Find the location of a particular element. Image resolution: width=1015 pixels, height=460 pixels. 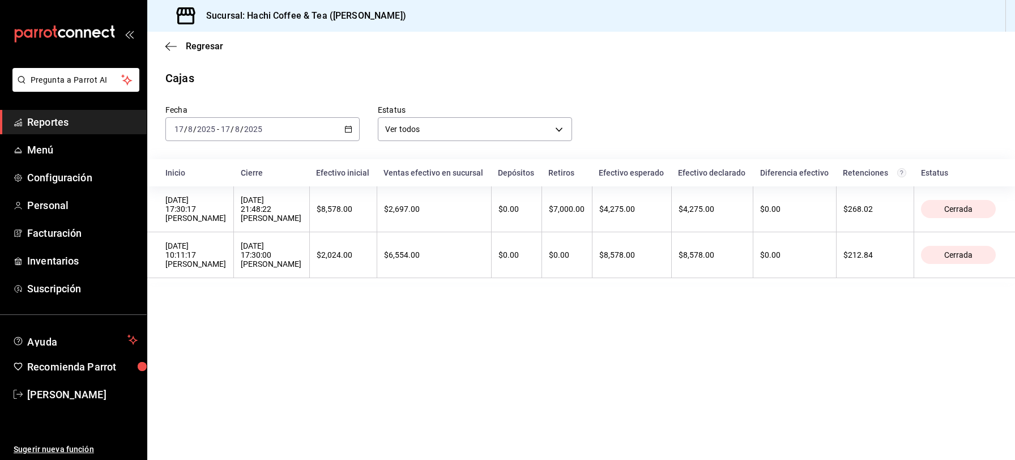

span: Suscripción is located at coordinates (82, 288).